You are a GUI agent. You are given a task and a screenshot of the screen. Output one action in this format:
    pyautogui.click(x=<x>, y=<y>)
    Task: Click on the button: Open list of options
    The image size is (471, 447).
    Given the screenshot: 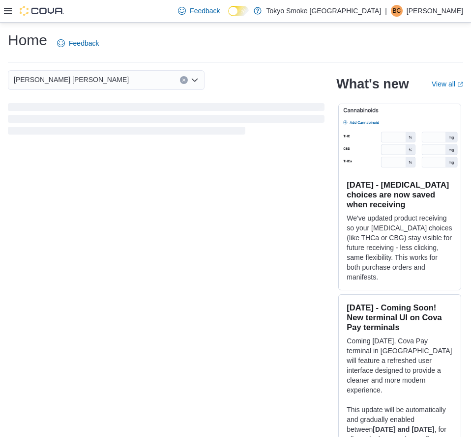 What is the action you would take?
    pyautogui.click(x=195, y=80)
    